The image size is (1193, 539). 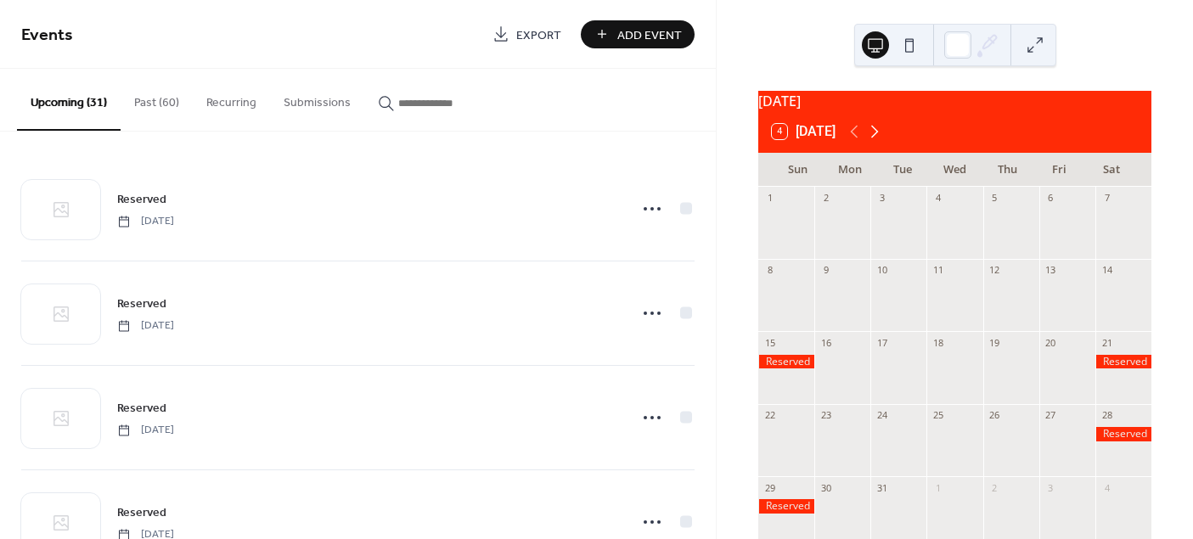 I want to click on div: 25, so click(x=938, y=415).